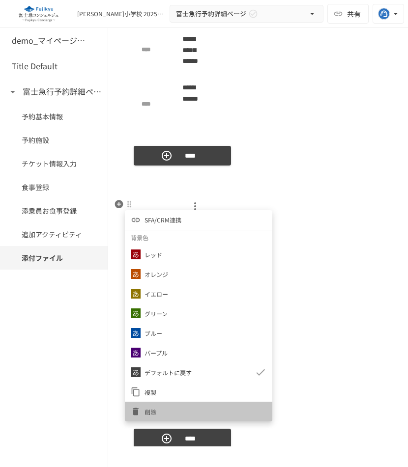 This screenshot has height=467, width=408. What do you see at coordinates (156, 353) in the screenshot?
I see `p: パープル` at bounding box center [156, 353].